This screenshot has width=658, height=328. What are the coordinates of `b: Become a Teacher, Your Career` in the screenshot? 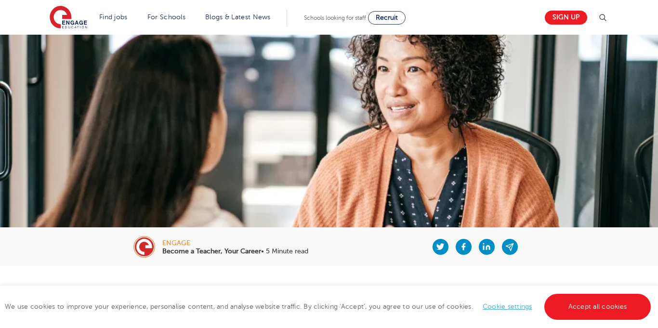 It's located at (211, 251).